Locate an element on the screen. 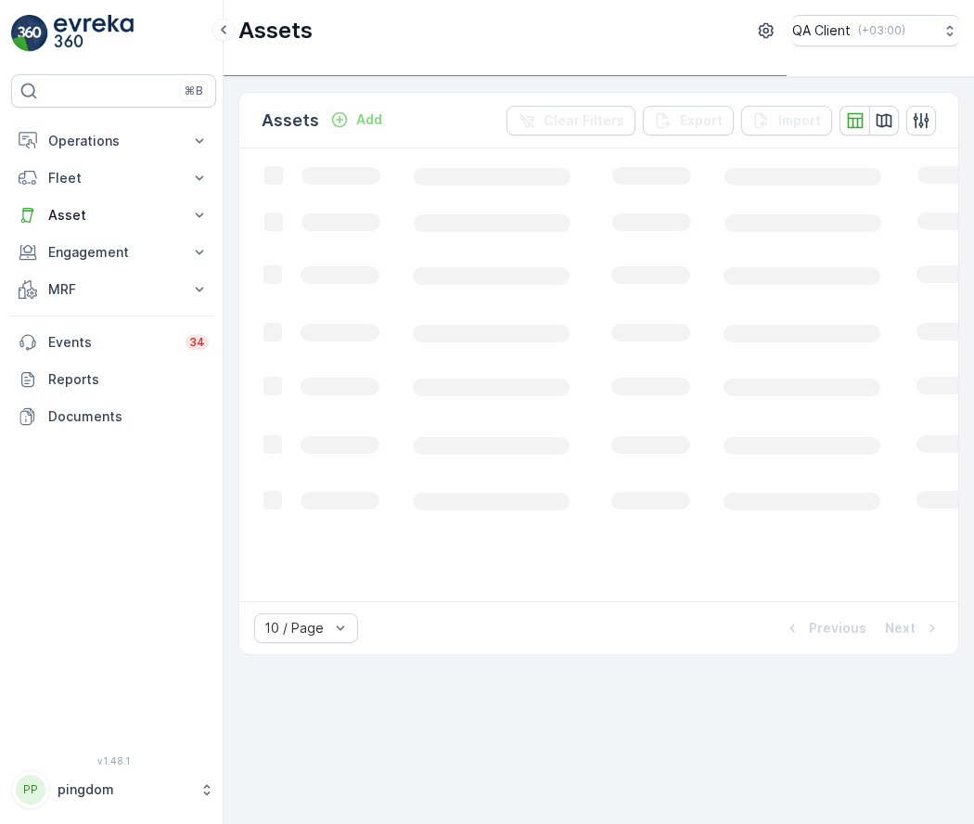 This screenshot has height=824, width=974. button: QA Client(+03:00) is located at coordinates (876, 31).